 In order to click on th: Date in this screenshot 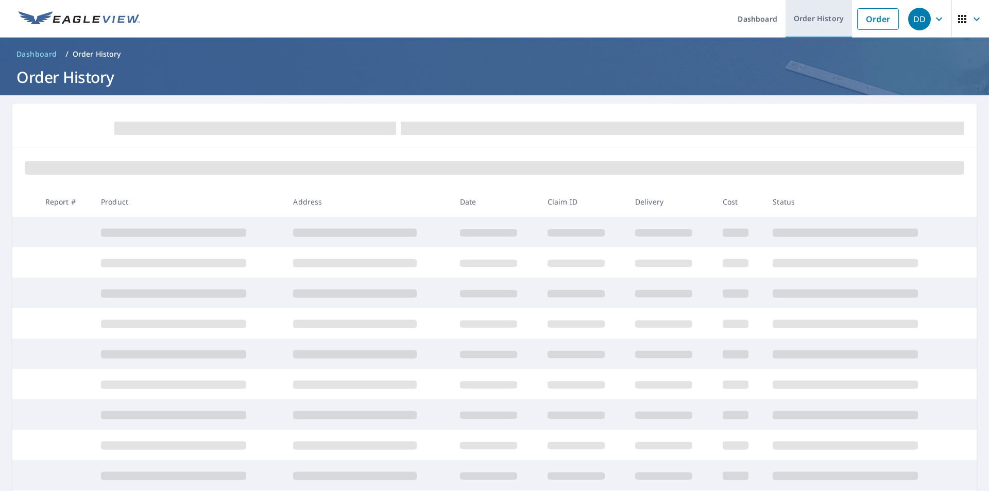, I will do `click(496, 201)`.